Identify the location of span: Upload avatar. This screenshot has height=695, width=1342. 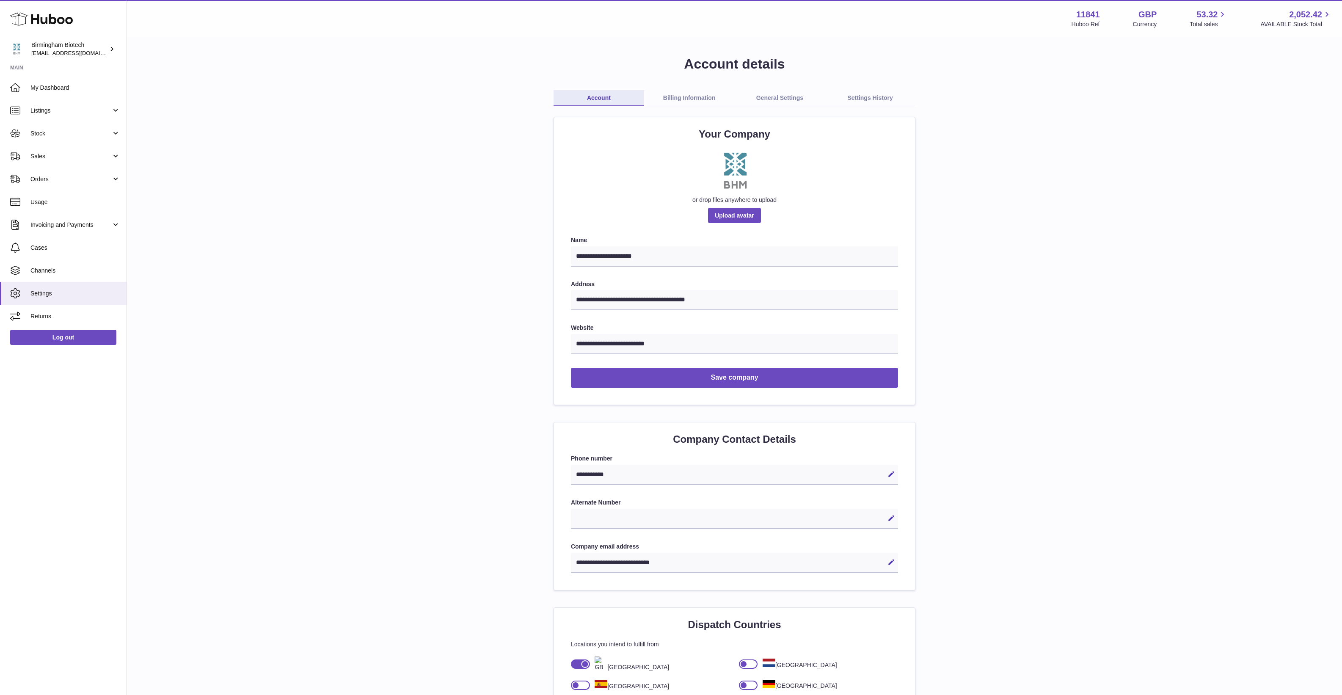
(734, 215).